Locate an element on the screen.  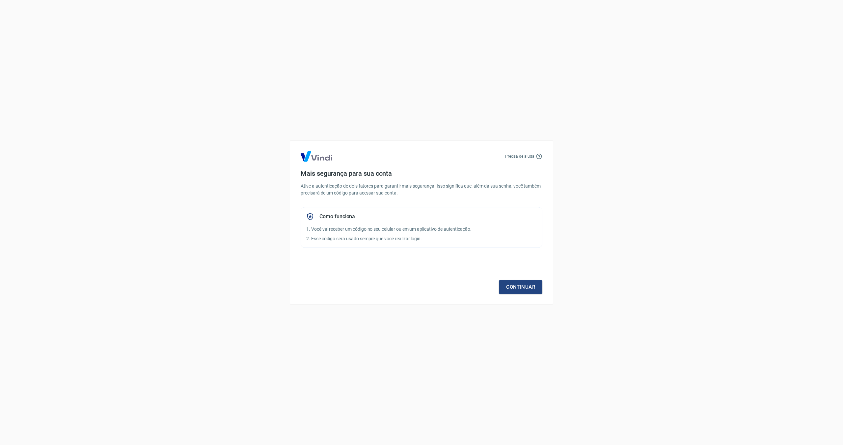
p: 2. Esse código será usado sempre que você realizar login. is located at coordinates (421, 239).